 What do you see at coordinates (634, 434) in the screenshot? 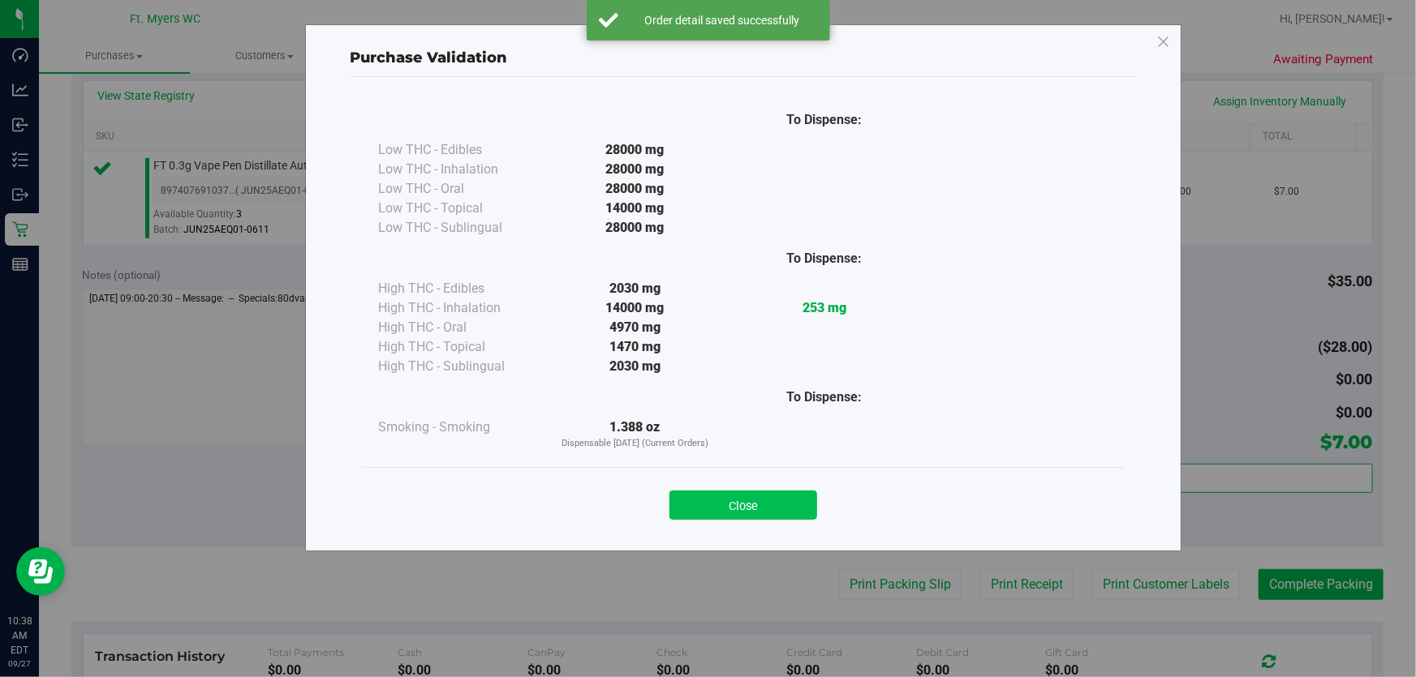
I see `div: 1.388 oz` at bounding box center [634, 434].